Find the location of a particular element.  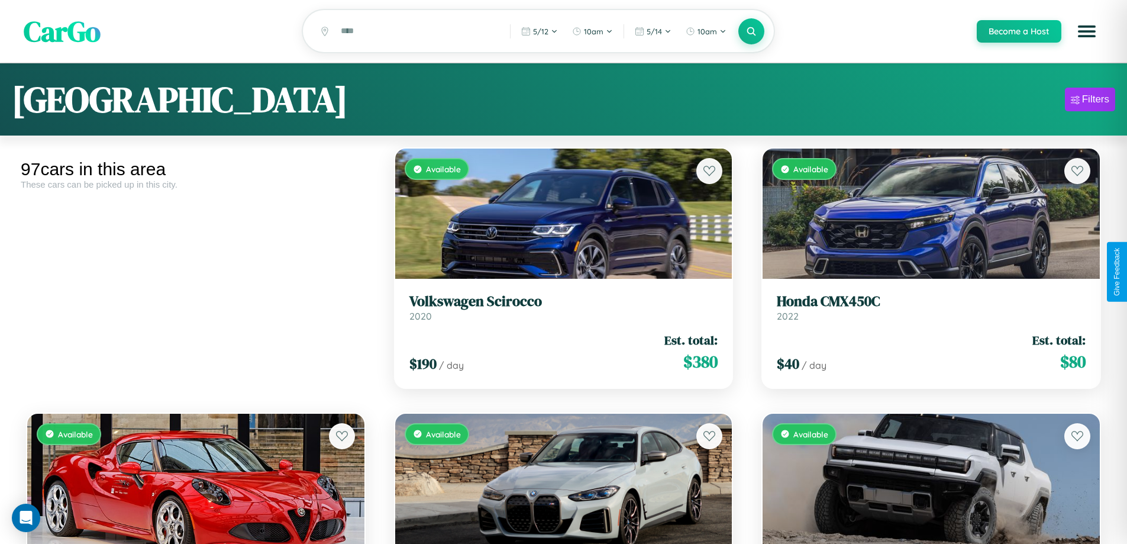

div: 97 cars in this area is located at coordinates (196, 169).